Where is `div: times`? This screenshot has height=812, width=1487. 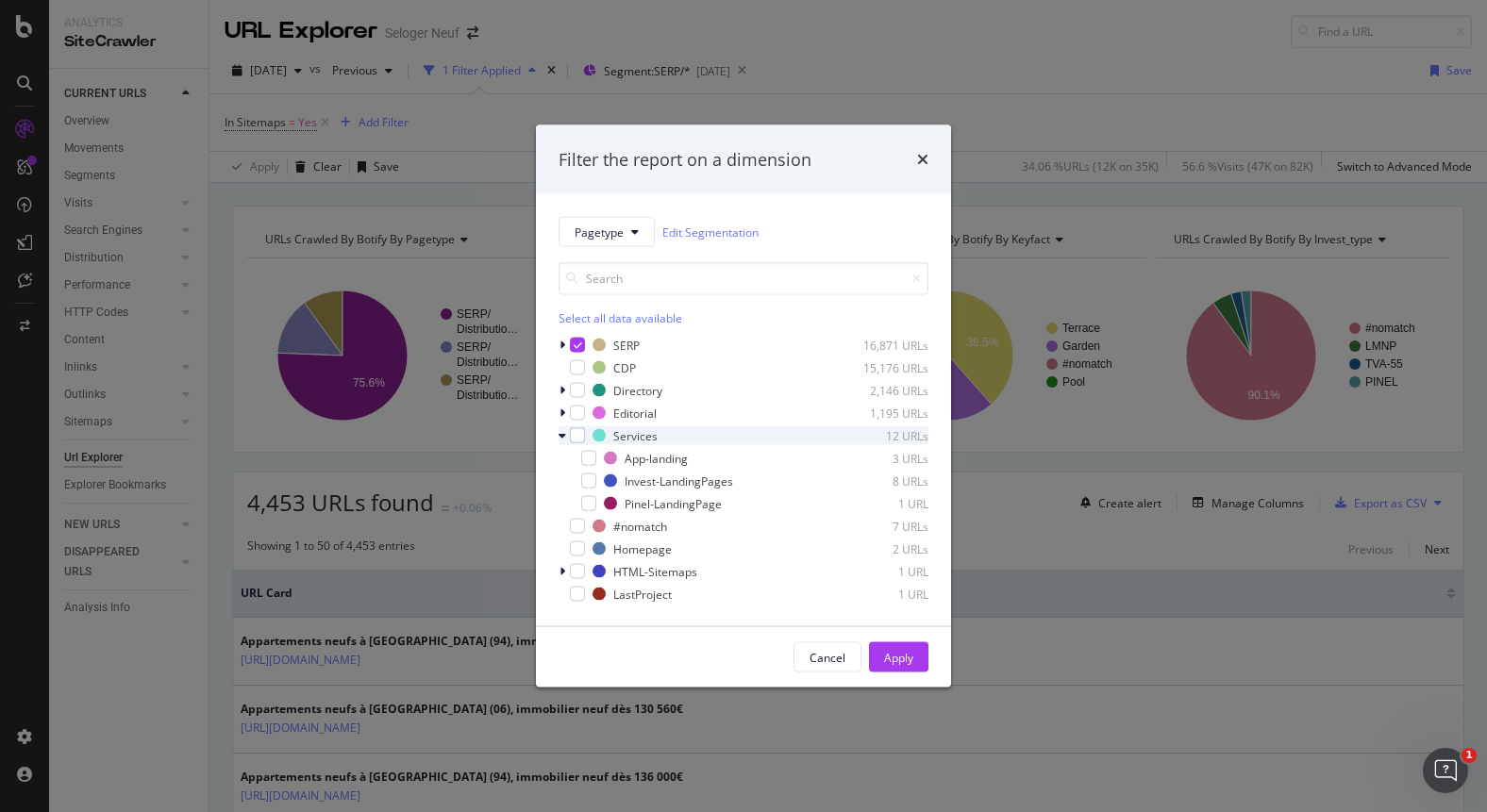
div: times is located at coordinates (922, 160).